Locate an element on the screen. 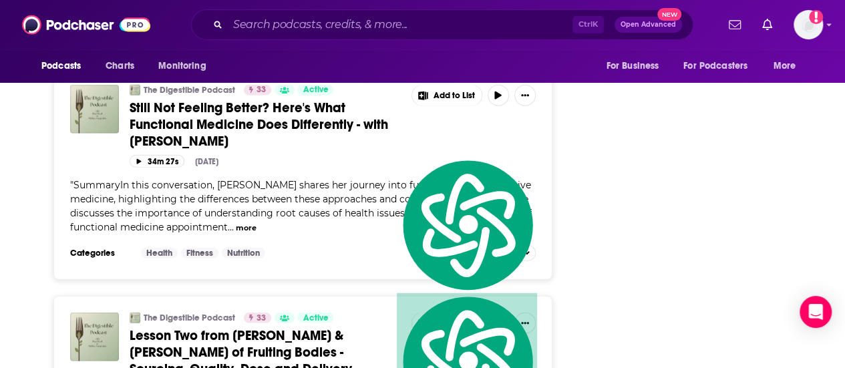 Image resolution: width=845 pixels, height=368 pixels. h3: Categories is located at coordinates (100, 253).